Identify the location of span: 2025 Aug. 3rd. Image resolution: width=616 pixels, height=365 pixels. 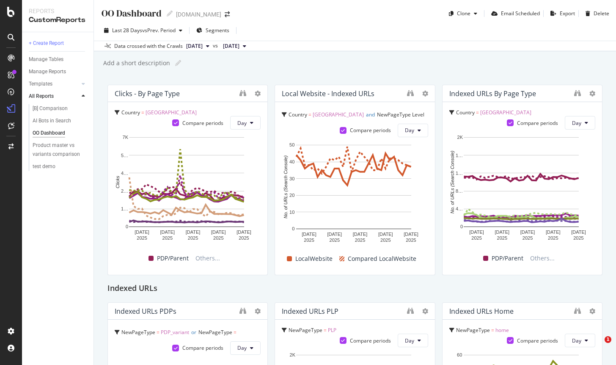
(231, 46).